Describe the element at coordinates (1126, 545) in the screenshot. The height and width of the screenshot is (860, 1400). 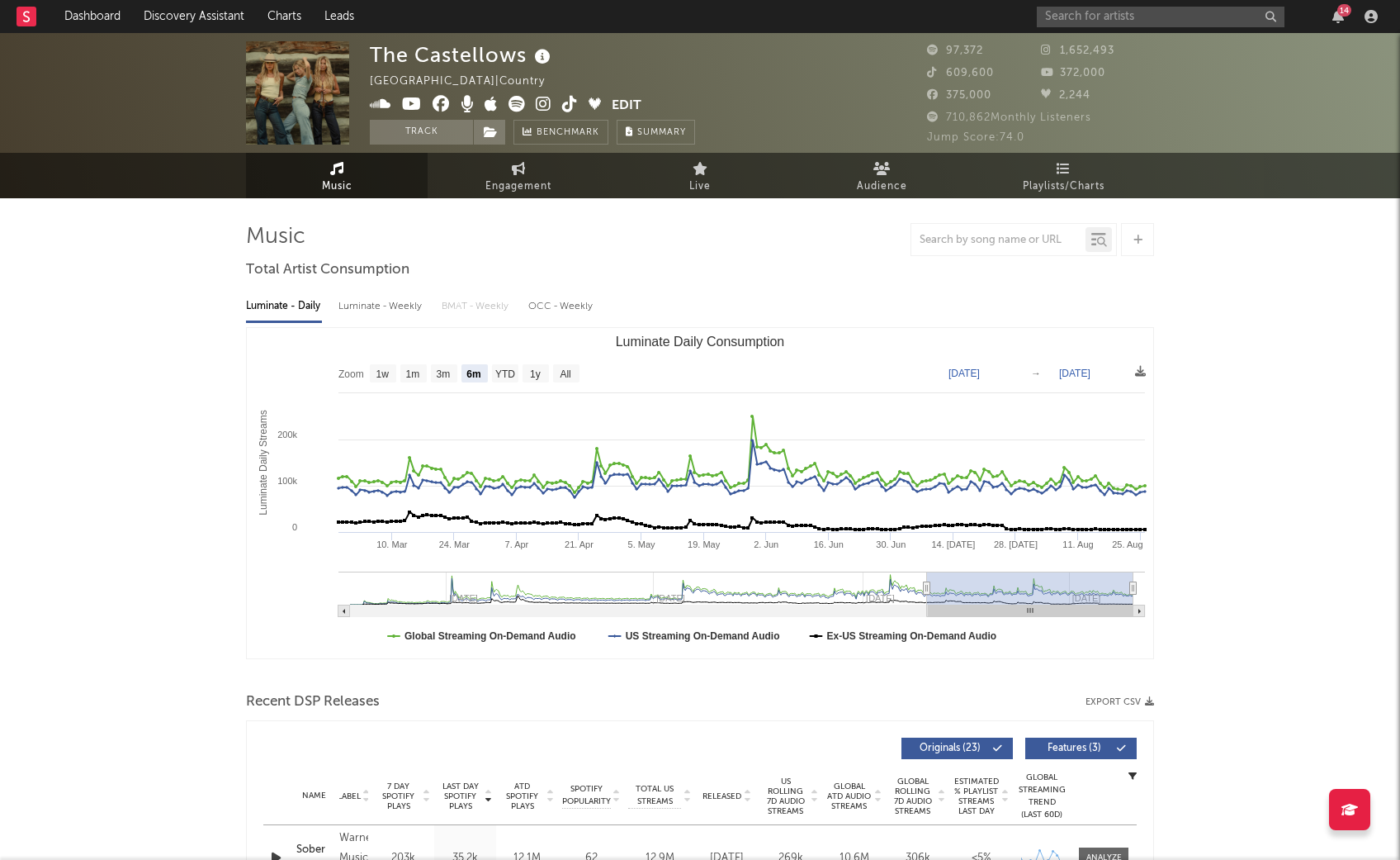
I see `text: 25. Aug` at that location.